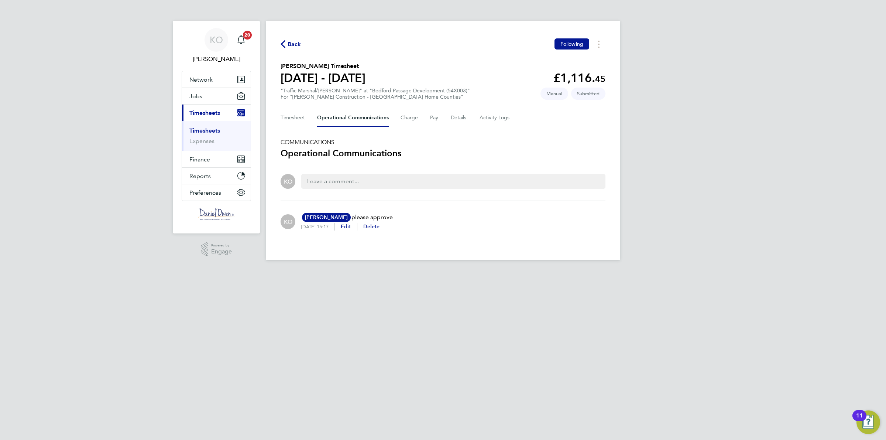  What do you see at coordinates (459, 118) in the screenshot?
I see `button: Details` at bounding box center [459, 118].